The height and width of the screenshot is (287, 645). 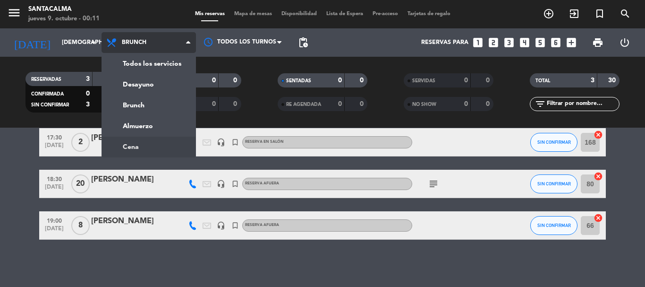 What do you see at coordinates (433, 184) in the screenshot?
I see `i: subject` at bounding box center [433, 184].